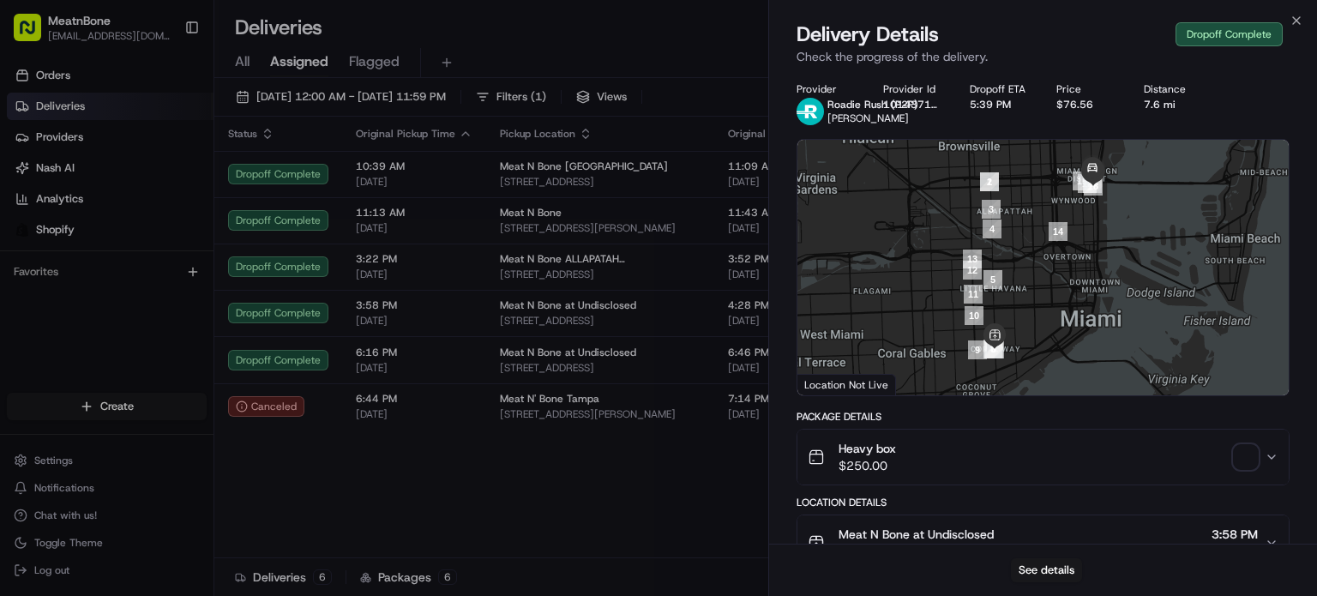  Describe the element at coordinates (999, 89) in the screenshot. I see `div: Dropoff ETA` at that location.